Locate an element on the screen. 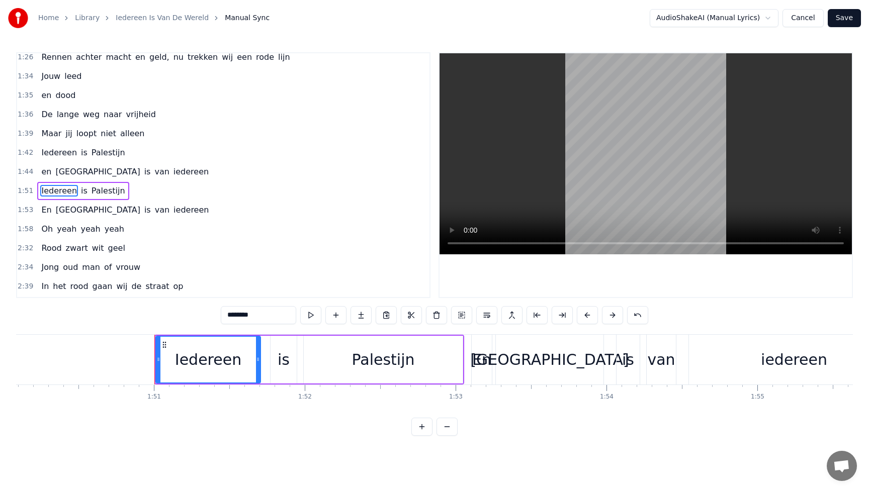 The width and height of the screenshot is (869, 491). span: 1:42 is located at coordinates (25, 153).